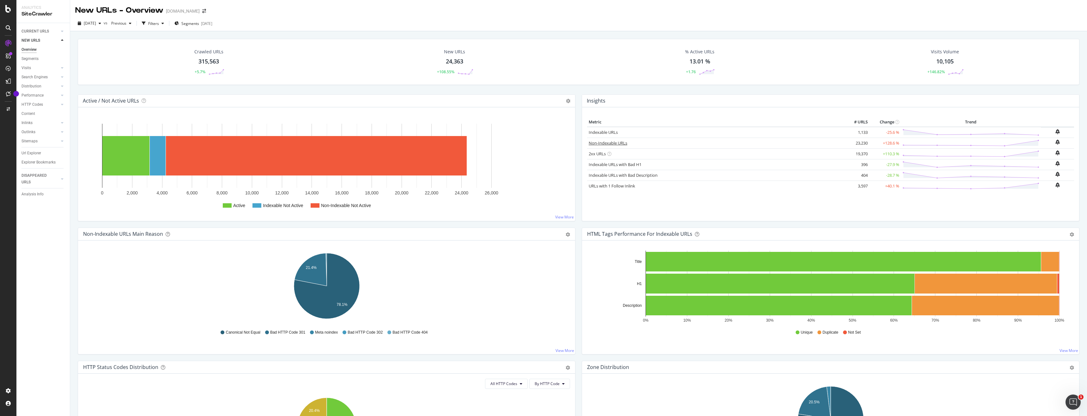 This screenshot has height=416, width=1087. Describe the element at coordinates (945, 62) in the screenshot. I see `div: 10,105` at that location.